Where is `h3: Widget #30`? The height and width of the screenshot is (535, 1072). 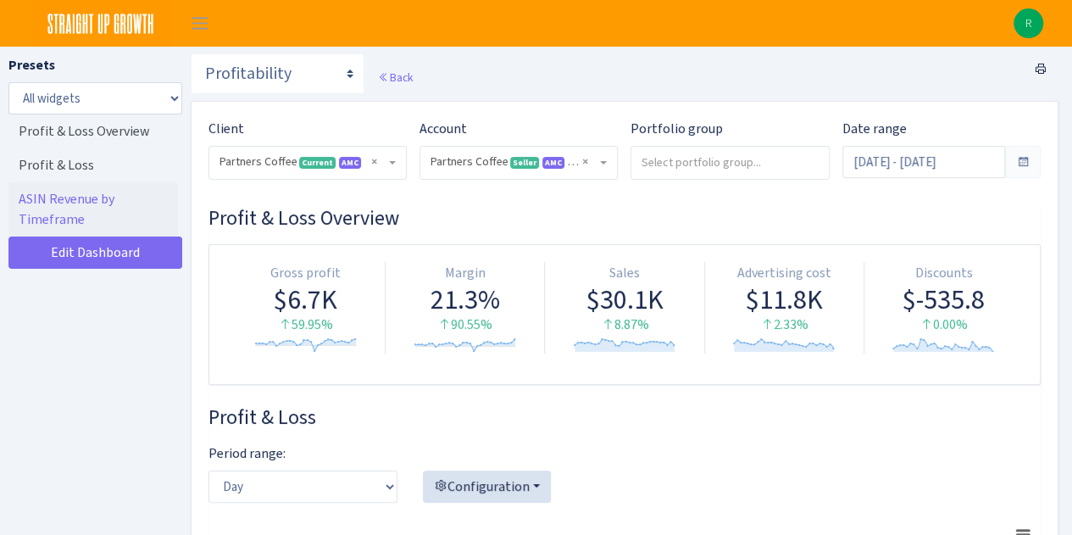
h3: Widget #30 is located at coordinates (624, 218).